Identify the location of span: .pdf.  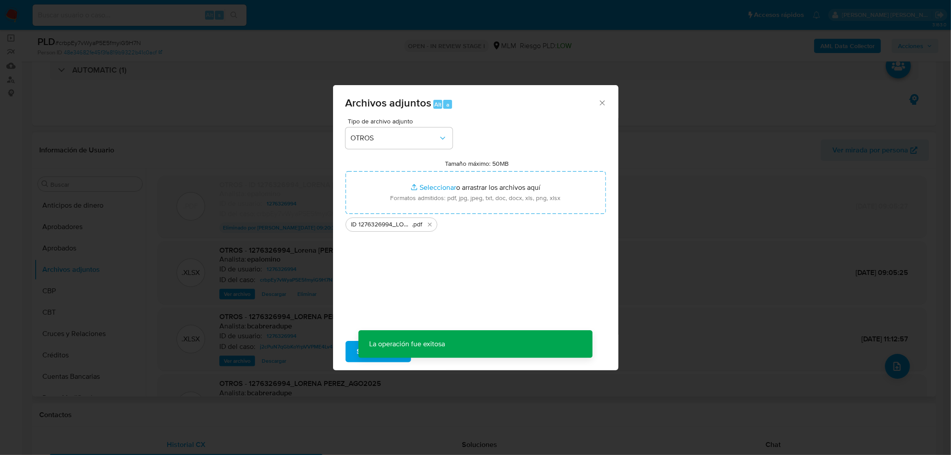
(417, 225).